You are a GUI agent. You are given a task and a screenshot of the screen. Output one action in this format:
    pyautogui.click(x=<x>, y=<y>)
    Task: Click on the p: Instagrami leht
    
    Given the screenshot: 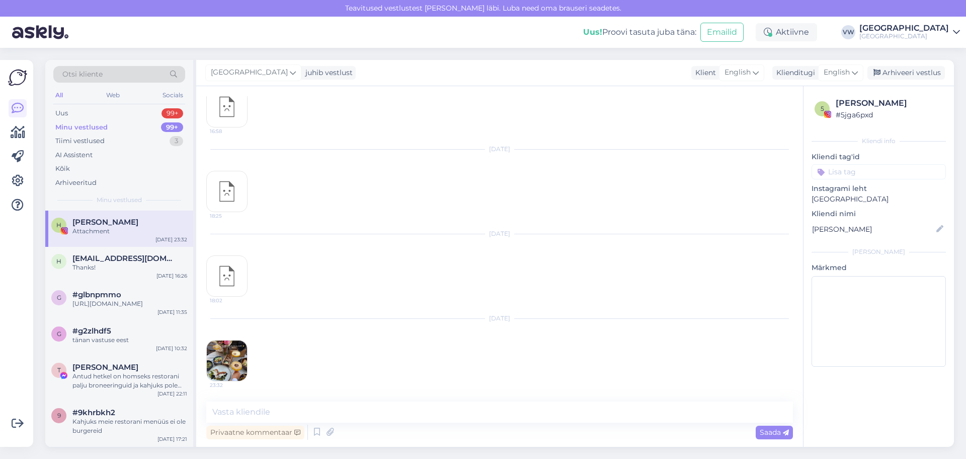 What is the action you would take?
    pyautogui.click(x=879, y=188)
    